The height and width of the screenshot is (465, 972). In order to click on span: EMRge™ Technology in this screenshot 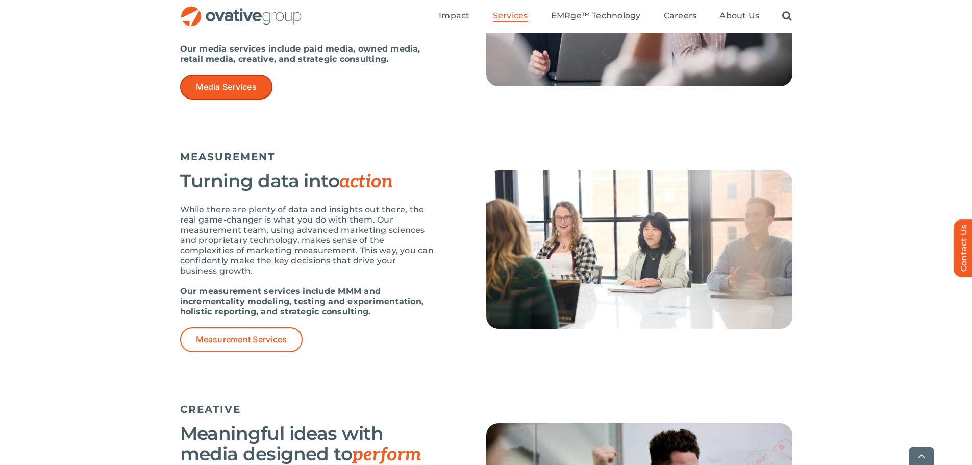, I will do `click(596, 16)`.